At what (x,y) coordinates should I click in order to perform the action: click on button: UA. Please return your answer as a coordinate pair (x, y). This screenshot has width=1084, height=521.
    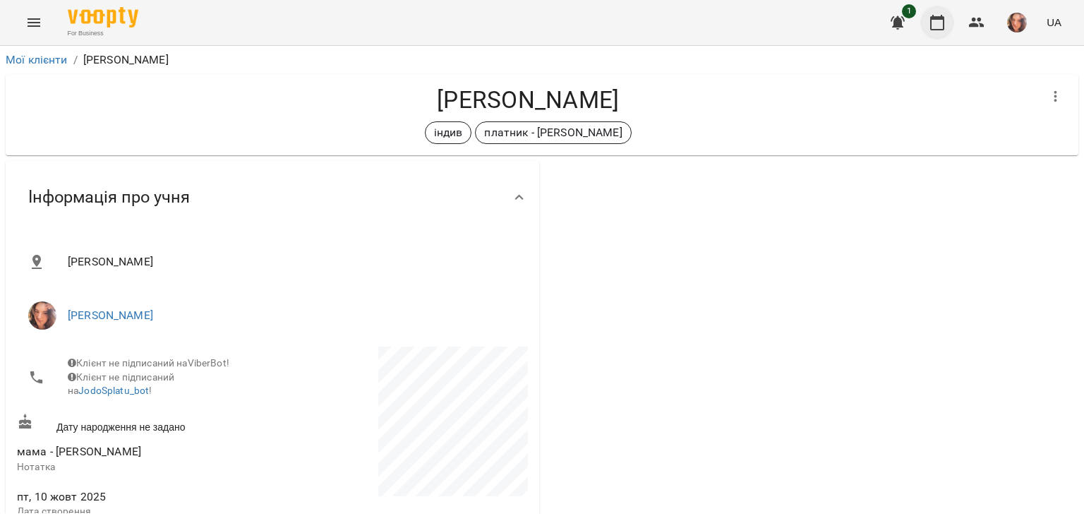
    Looking at the image, I should click on (1053, 22).